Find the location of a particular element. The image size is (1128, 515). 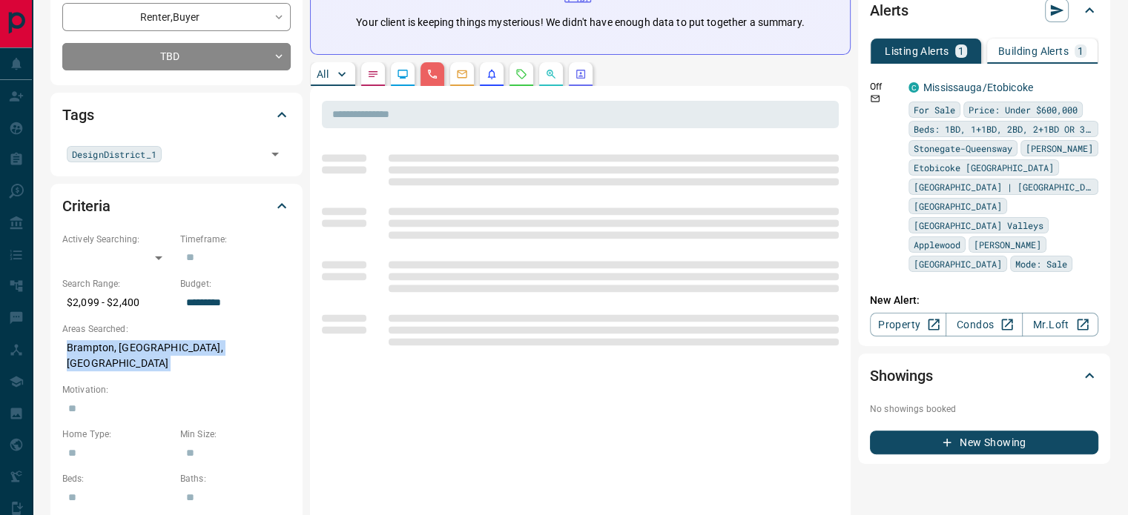

p: Your client is keeping things mysterious! We didn't have enough data to put together a summary. is located at coordinates (580, 22).